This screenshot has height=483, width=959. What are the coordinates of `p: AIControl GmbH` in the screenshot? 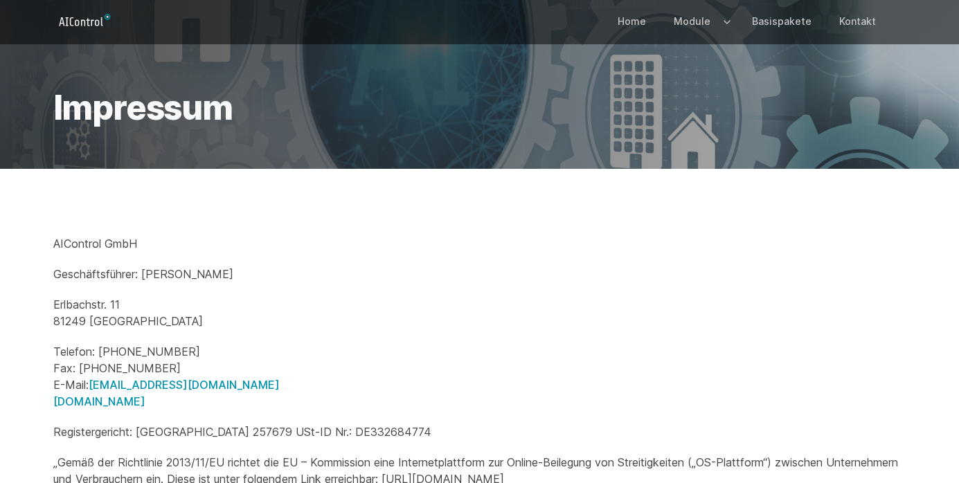 It's located at (480, 244).